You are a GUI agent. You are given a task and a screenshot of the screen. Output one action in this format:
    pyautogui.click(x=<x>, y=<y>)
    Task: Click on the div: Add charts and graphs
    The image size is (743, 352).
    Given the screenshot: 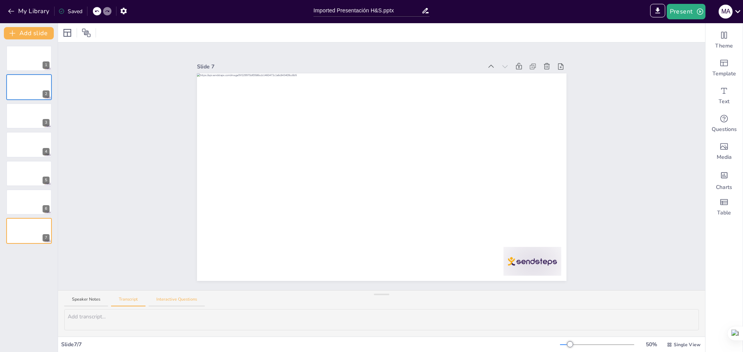 What is the action you would take?
    pyautogui.click(x=724, y=179)
    